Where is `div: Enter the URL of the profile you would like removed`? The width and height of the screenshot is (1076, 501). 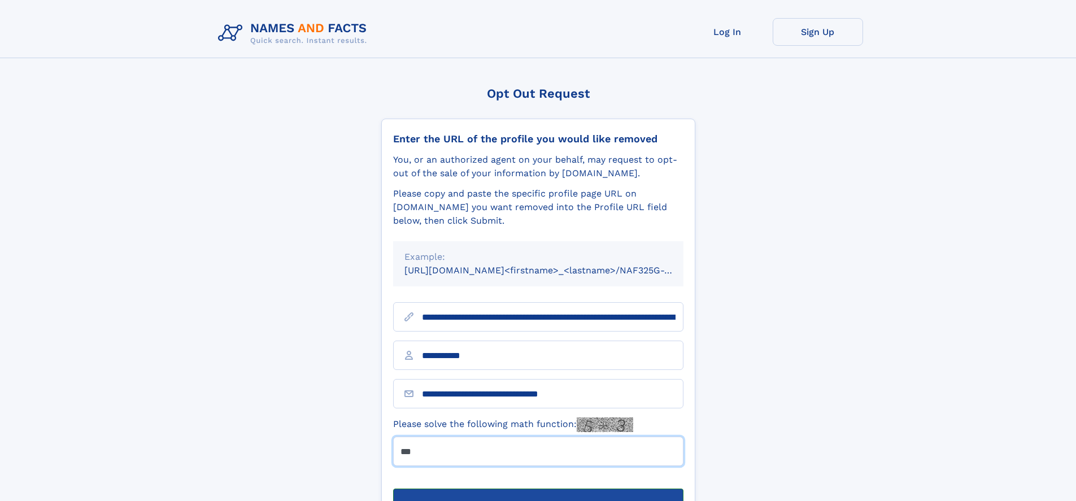 div: Enter the URL of the profile you would like removed is located at coordinates (538, 139).